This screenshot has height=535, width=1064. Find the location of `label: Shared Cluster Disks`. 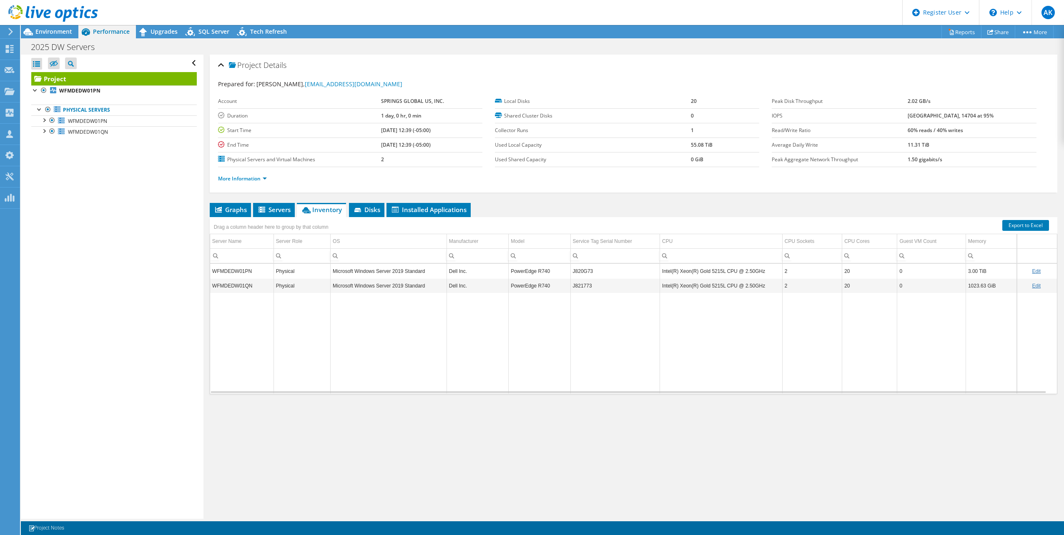

label: Shared Cluster Disks is located at coordinates (592, 116).